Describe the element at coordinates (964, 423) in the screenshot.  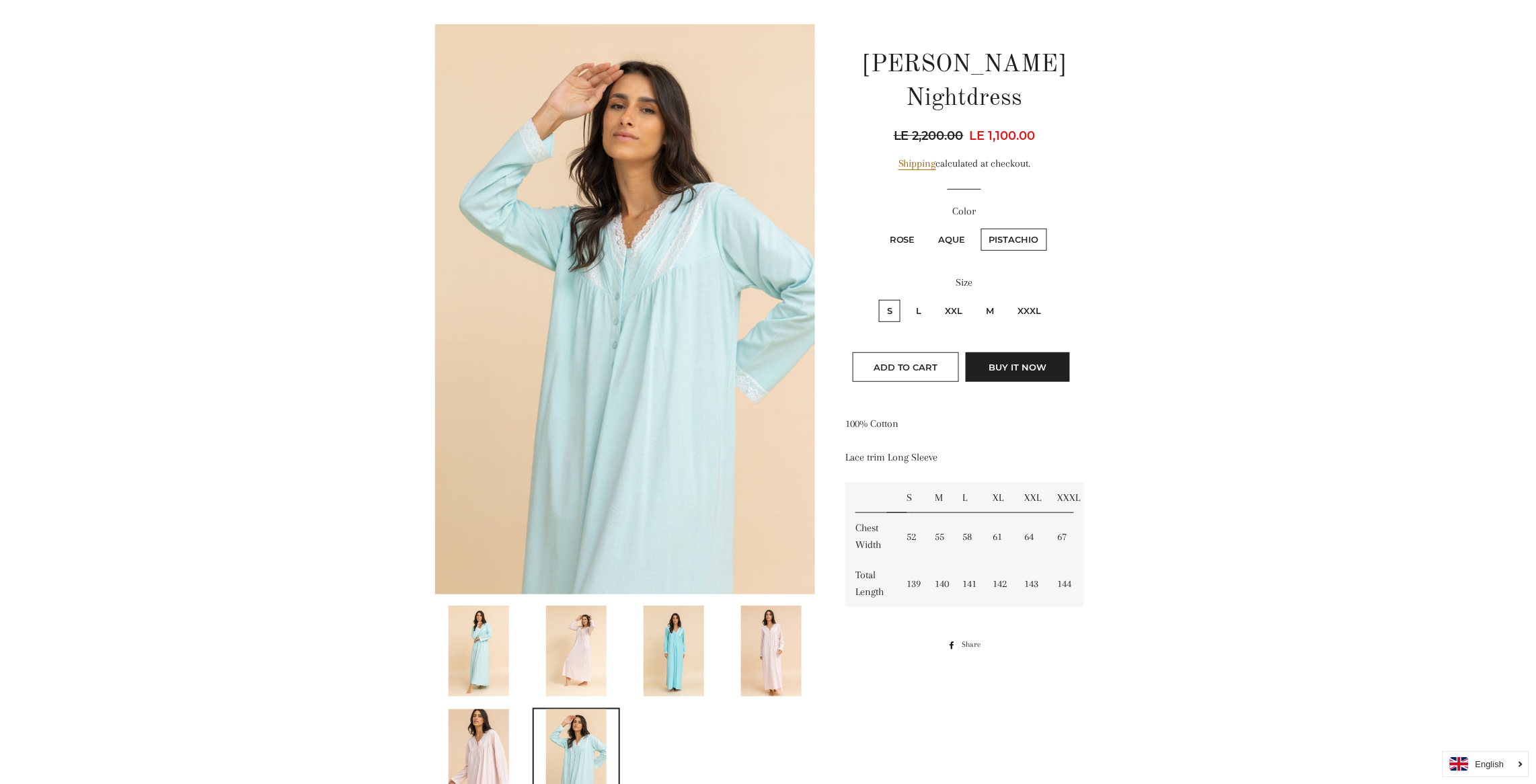
I see `p: 100% Cotton` at that location.